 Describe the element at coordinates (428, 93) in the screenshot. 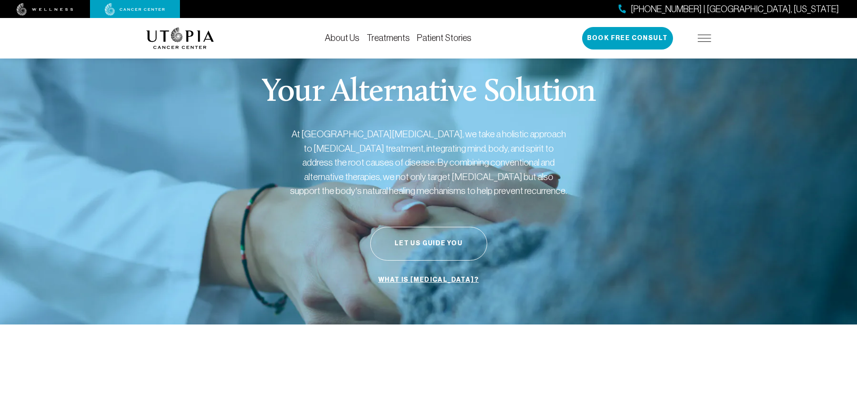

I see `p: Your Alternative Solution` at that location.